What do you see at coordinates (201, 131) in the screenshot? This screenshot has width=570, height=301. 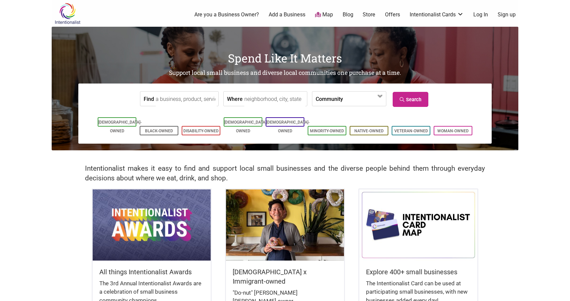 I see `a: Disability-Owned` at bounding box center [201, 131].